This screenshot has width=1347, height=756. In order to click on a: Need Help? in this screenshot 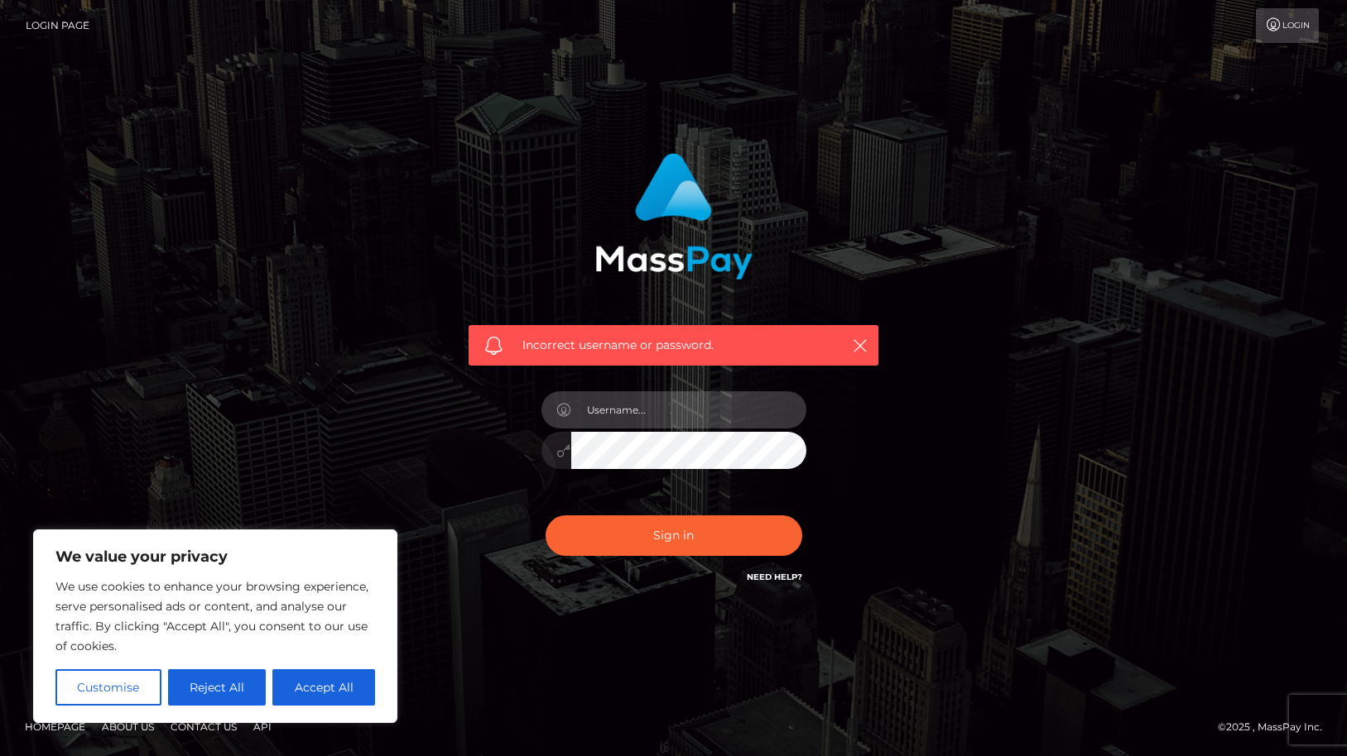, I will do `click(774, 577)`.